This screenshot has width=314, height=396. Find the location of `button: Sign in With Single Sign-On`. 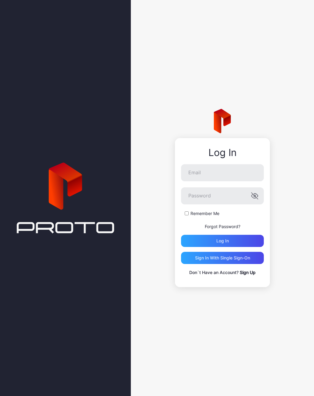

button: Sign in With Single Sign-On is located at coordinates (222, 258).